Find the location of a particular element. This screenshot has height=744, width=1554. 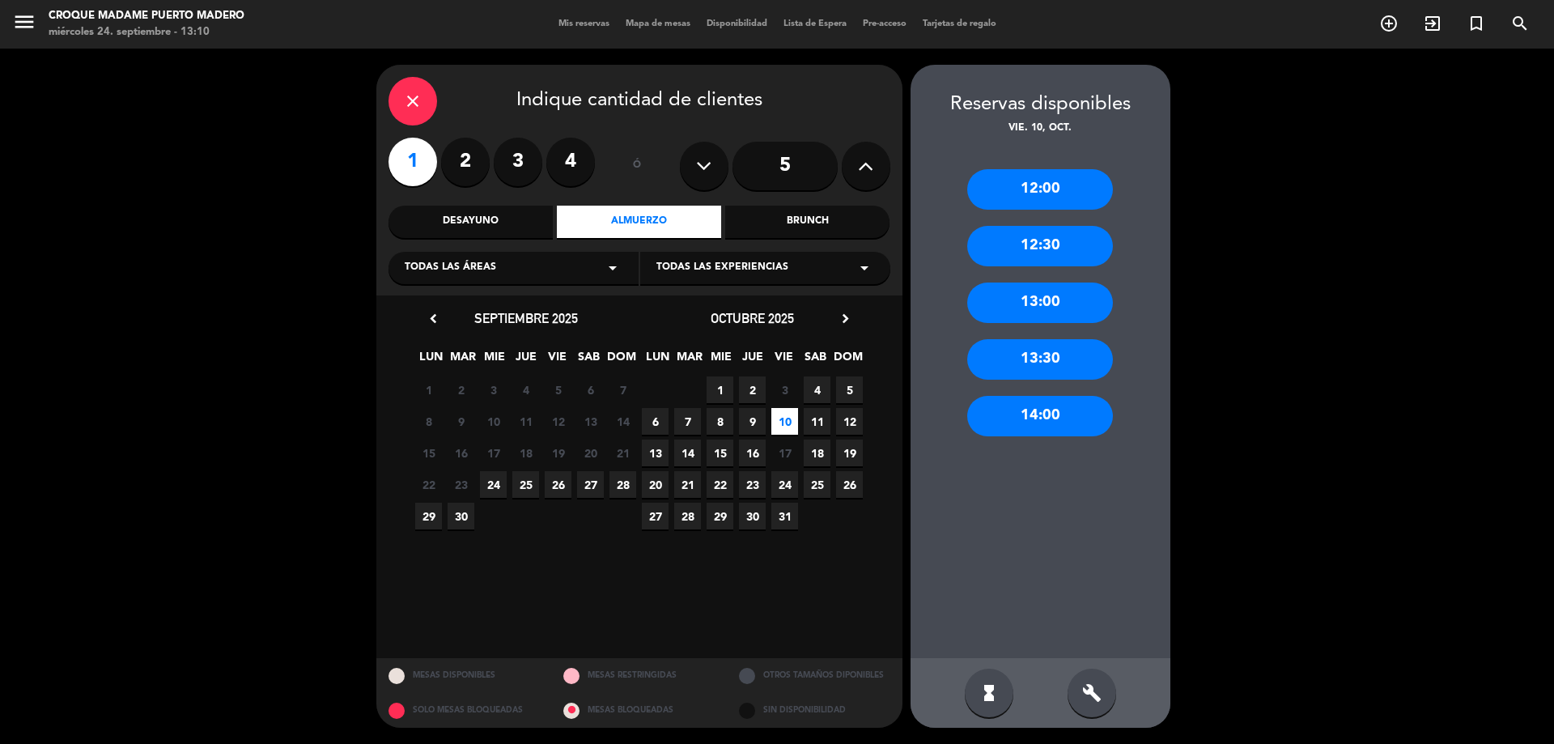

span: Mapa de mesas is located at coordinates (658, 23).